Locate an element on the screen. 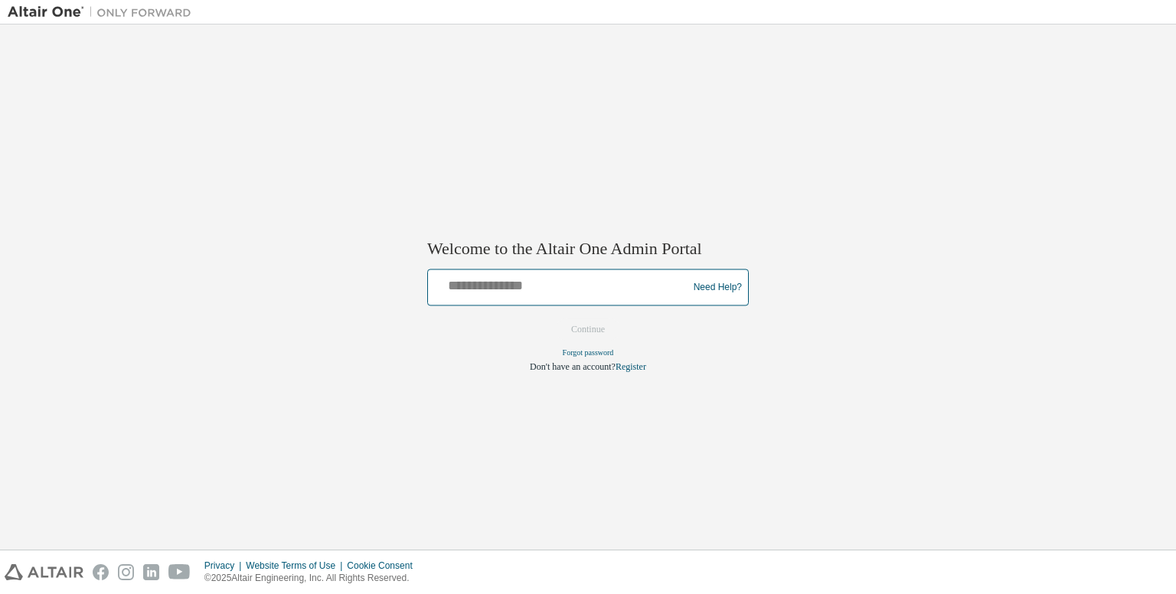 The width and height of the screenshot is (1176, 594). img: youtube.svg is located at coordinates (179, 572).